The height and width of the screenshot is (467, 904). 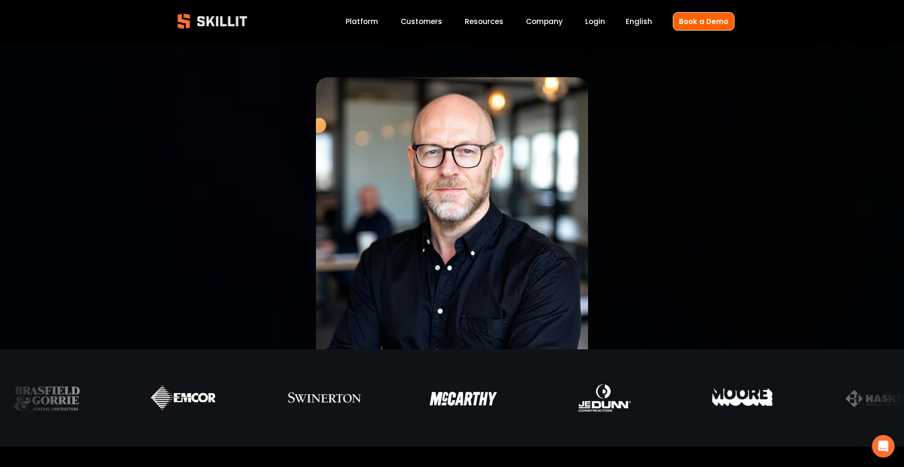 I want to click on a: Login, so click(x=595, y=21).